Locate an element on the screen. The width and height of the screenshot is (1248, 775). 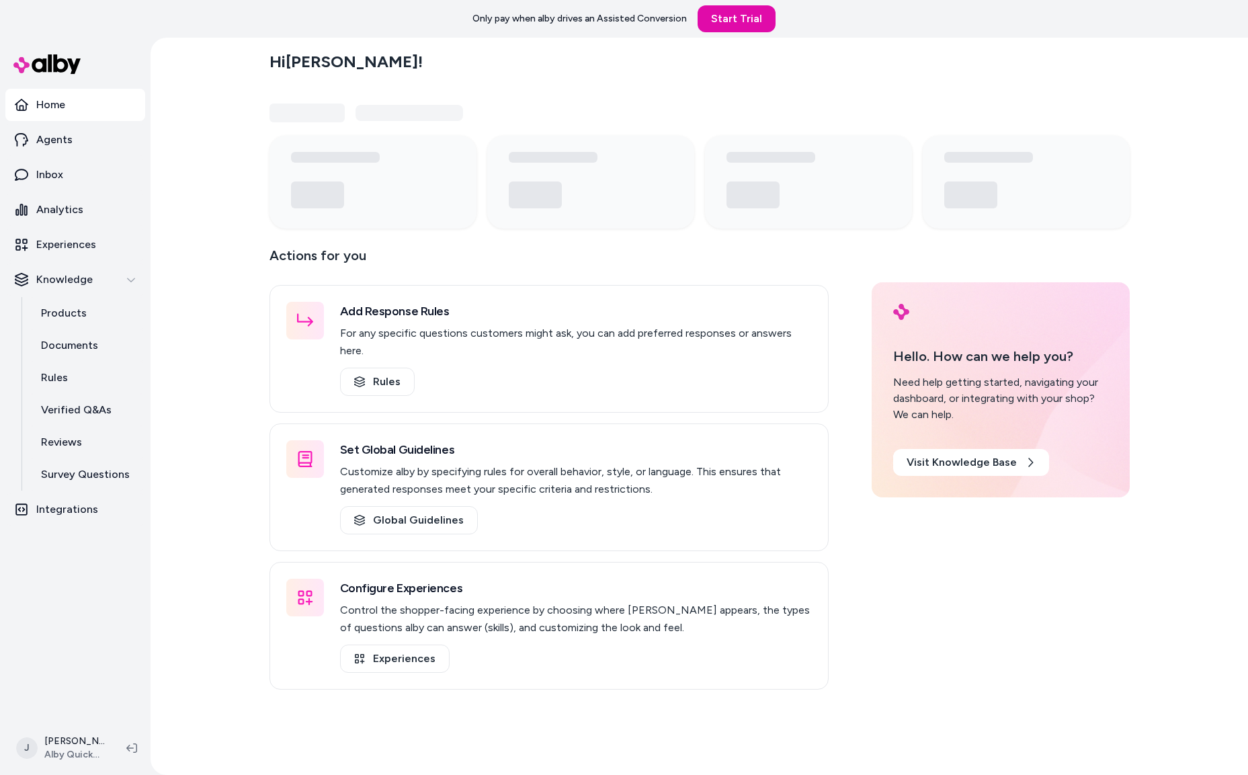
span: J is located at coordinates (27, 748).